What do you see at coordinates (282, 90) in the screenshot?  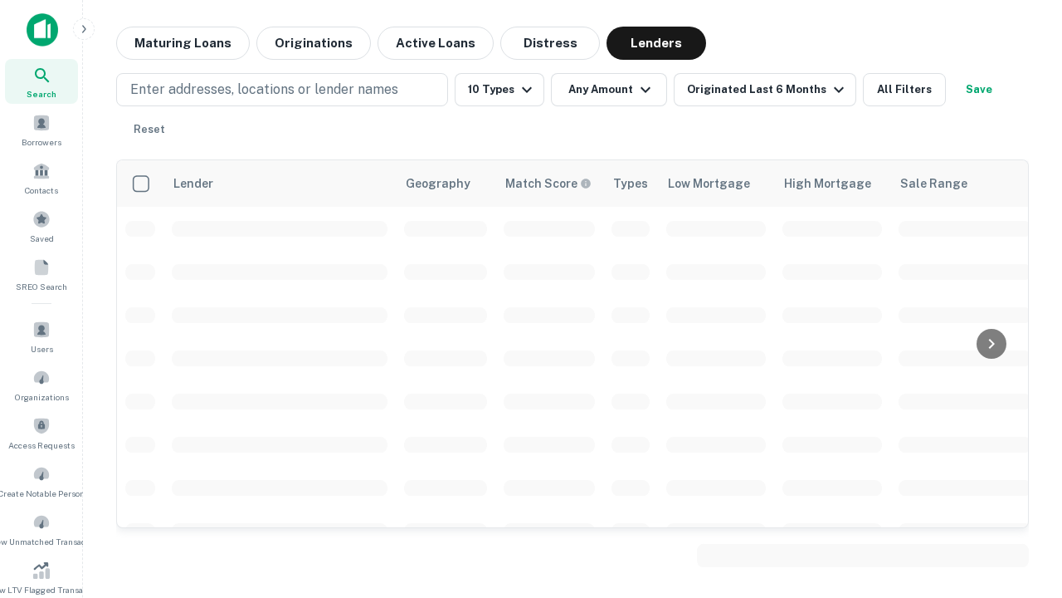 I see `button: Enter addresses, locations or lender names` at bounding box center [282, 90].